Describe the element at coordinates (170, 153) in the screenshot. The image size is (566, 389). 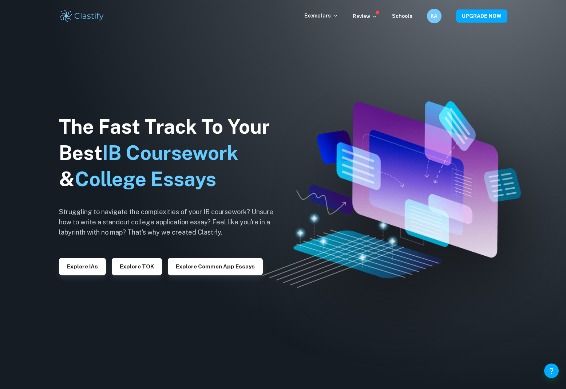
I see `span: IB Coursework` at that location.